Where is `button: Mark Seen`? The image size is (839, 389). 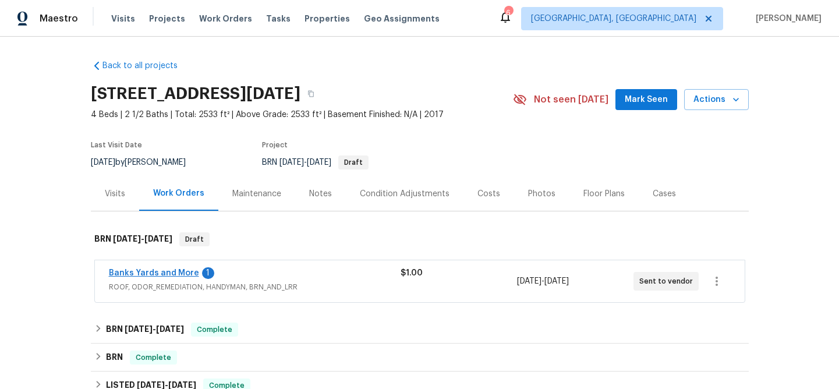
button: Mark Seen is located at coordinates (646, 100).